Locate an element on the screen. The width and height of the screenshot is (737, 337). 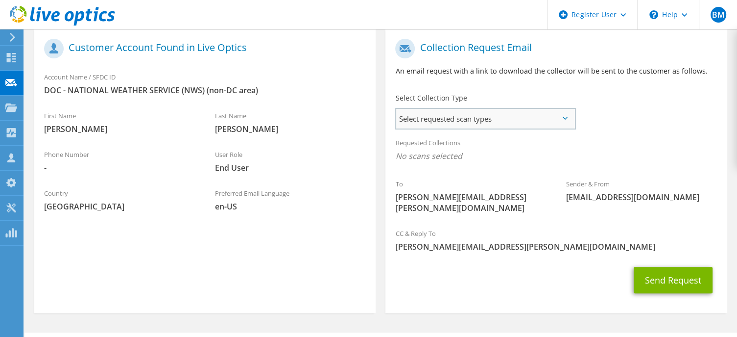
span: BM is located at coordinates (719, 15).